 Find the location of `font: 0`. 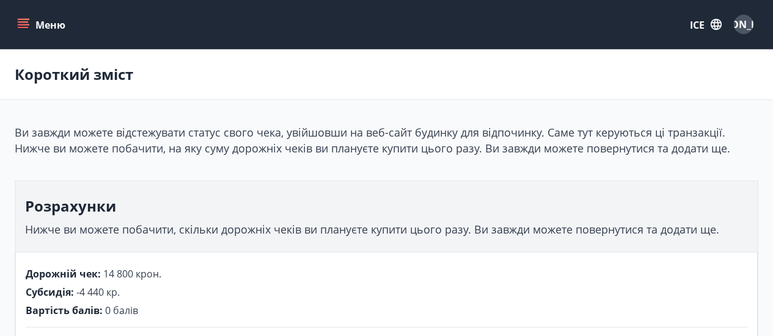

font: 0 is located at coordinates (107, 311).